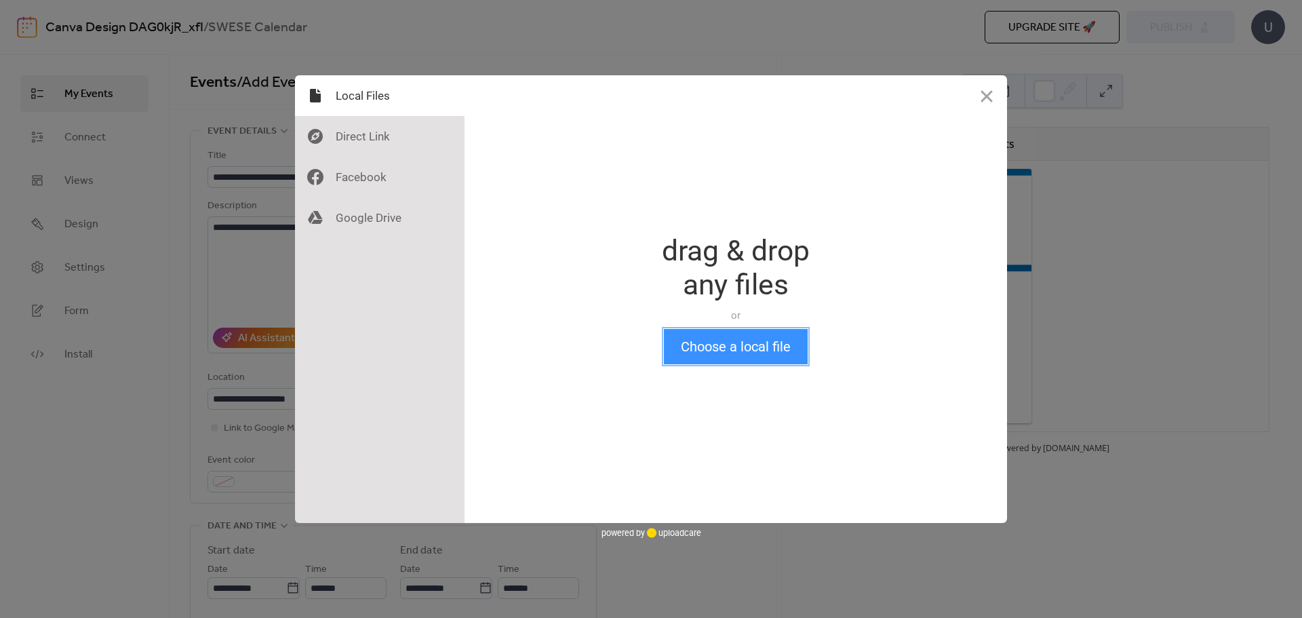 The width and height of the screenshot is (1302, 618). I want to click on div: Facebook, so click(380, 177).